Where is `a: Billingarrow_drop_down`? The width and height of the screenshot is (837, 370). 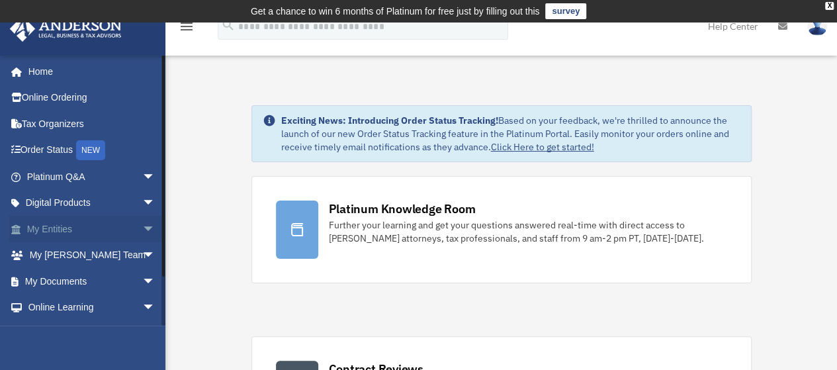
a: Billingarrow_drop_down is located at coordinates (92, 334).